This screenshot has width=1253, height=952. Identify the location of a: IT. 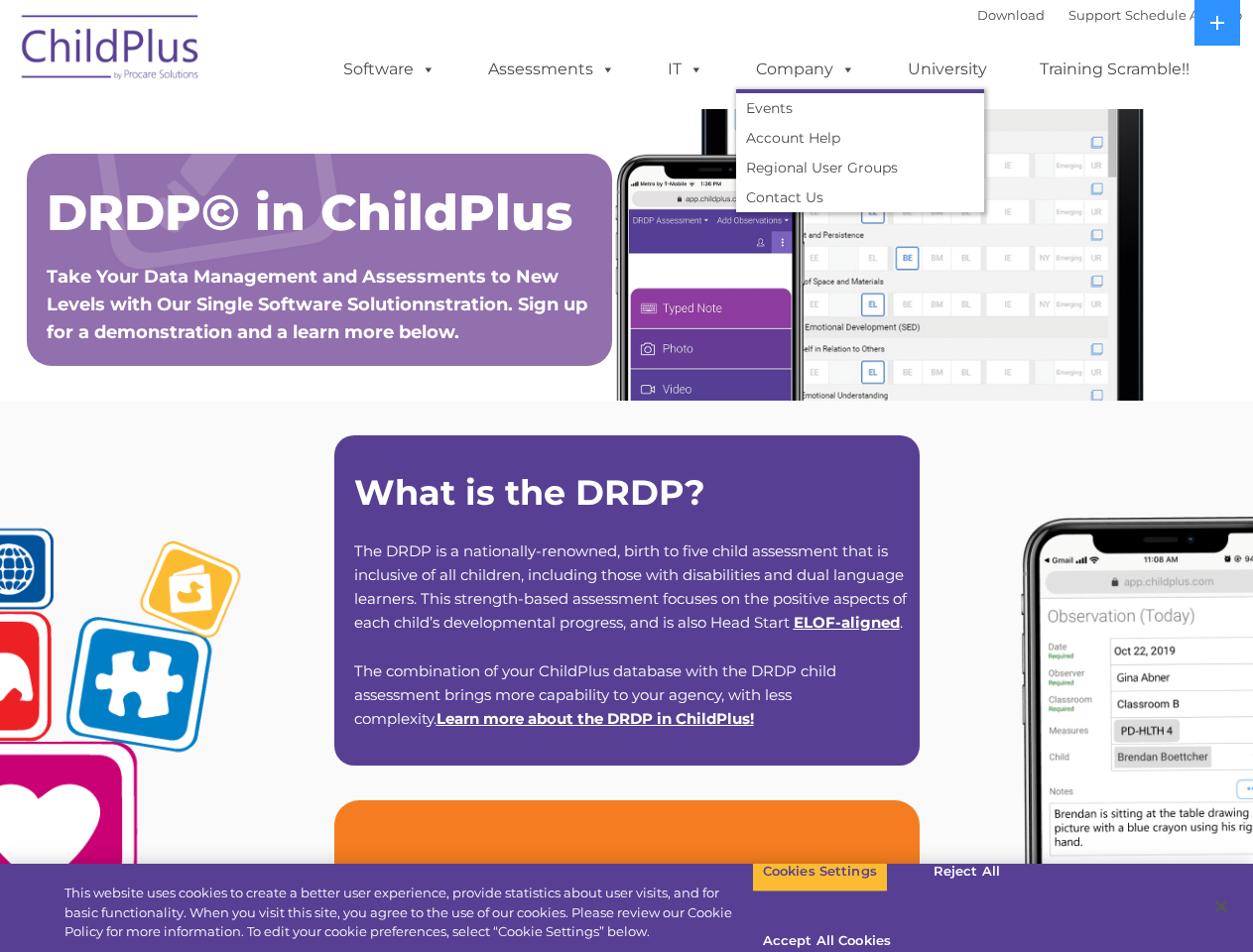
(686, 70).